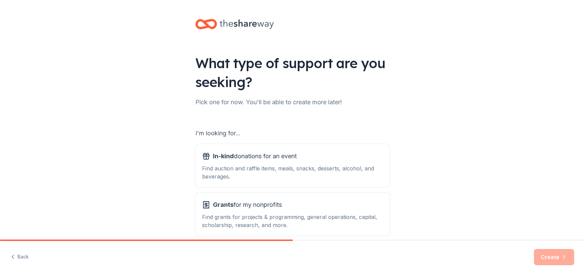 Image resolution: width=585 pixels, height=276 pixels. What do you see at coordinates (247, 205) in the screenshot?
I see `span: for my nonprofits` at bounding box center [247, 205].